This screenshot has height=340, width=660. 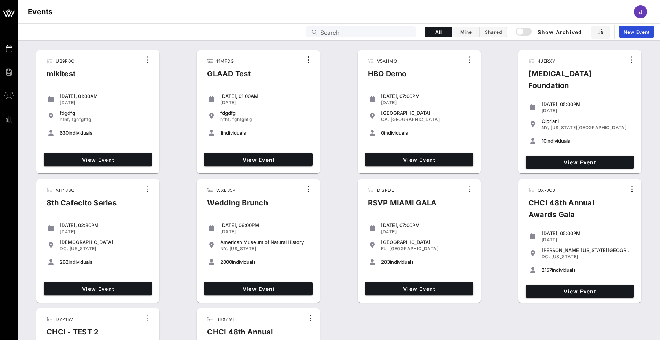 I want to click on span: BBXZMI, so click(x=225, y=319).